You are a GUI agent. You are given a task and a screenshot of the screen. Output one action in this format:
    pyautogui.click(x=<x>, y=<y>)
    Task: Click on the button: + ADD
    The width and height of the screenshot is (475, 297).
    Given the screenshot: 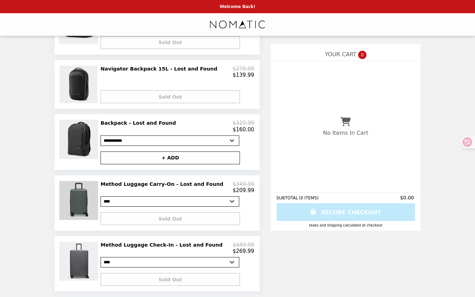 What is the action you would take?
    pyautogui.click(x=170, y=157)
    